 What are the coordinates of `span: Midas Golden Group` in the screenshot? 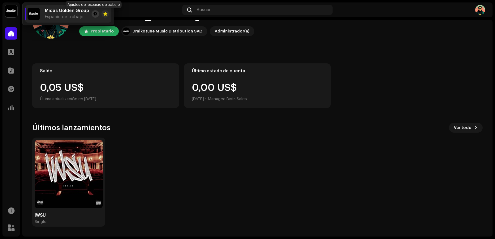 It's located at (67, 11).